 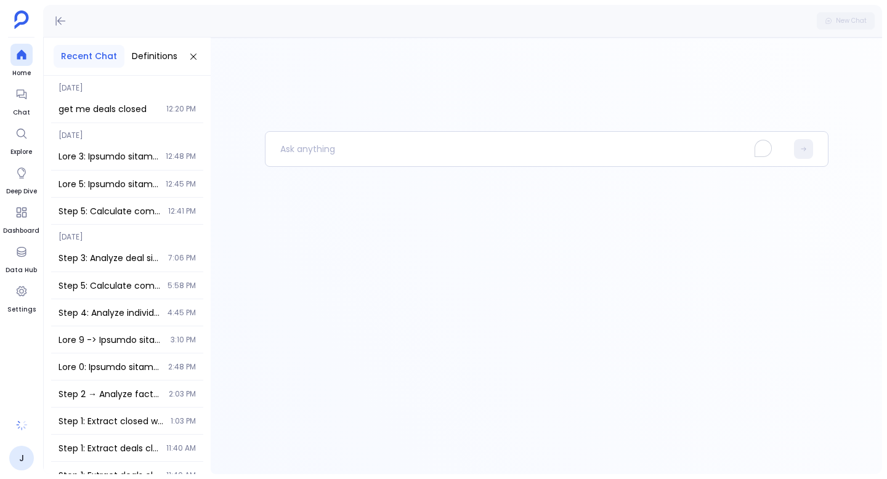 What do you see at coordinates (22, 113) in the screenshot?
I see `span: Chat` at bounding box center [22, 113].